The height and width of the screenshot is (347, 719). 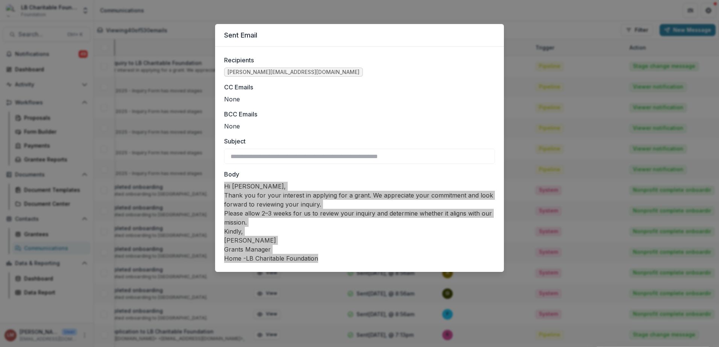 What do you see at coordinates (359, 218) in the screenshot?
I see `p: Please allow 2–3 weeks for us to review your inquiry and determine whether it aligns with our mis...` at bounding box center [359, 218].